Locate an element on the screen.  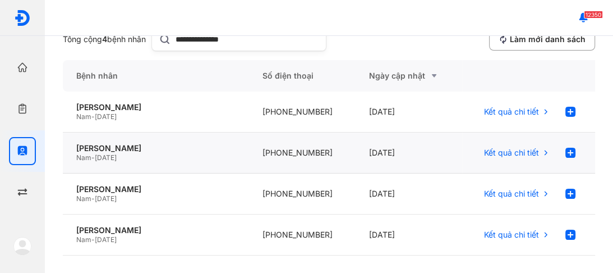
button: Làm mới danh sách is located at coordinates (542, 39).